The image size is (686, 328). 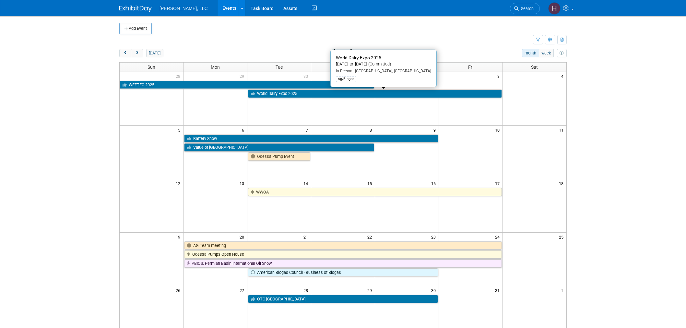 I want to click on a: WEFTEC 2025, so click(x=247, y=85).